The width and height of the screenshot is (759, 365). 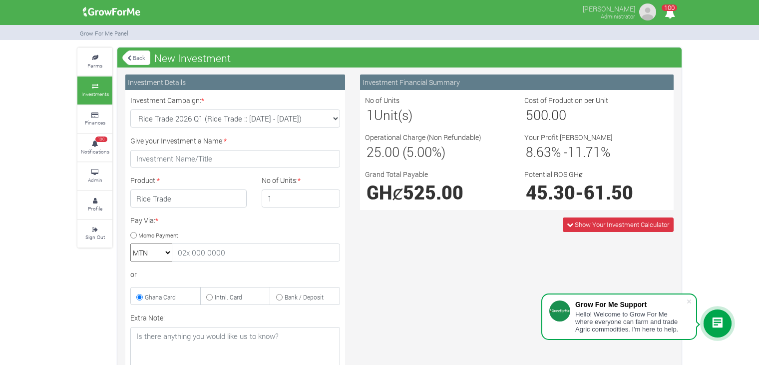 What do you see at coordinates (670, 13) in the screenshot?
I see `i: Notifications` at bounding box center [670, 13].